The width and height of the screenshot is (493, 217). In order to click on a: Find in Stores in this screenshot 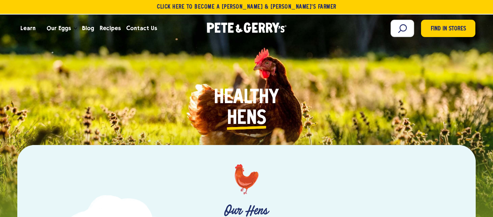, I will do `click(448, 28)`.